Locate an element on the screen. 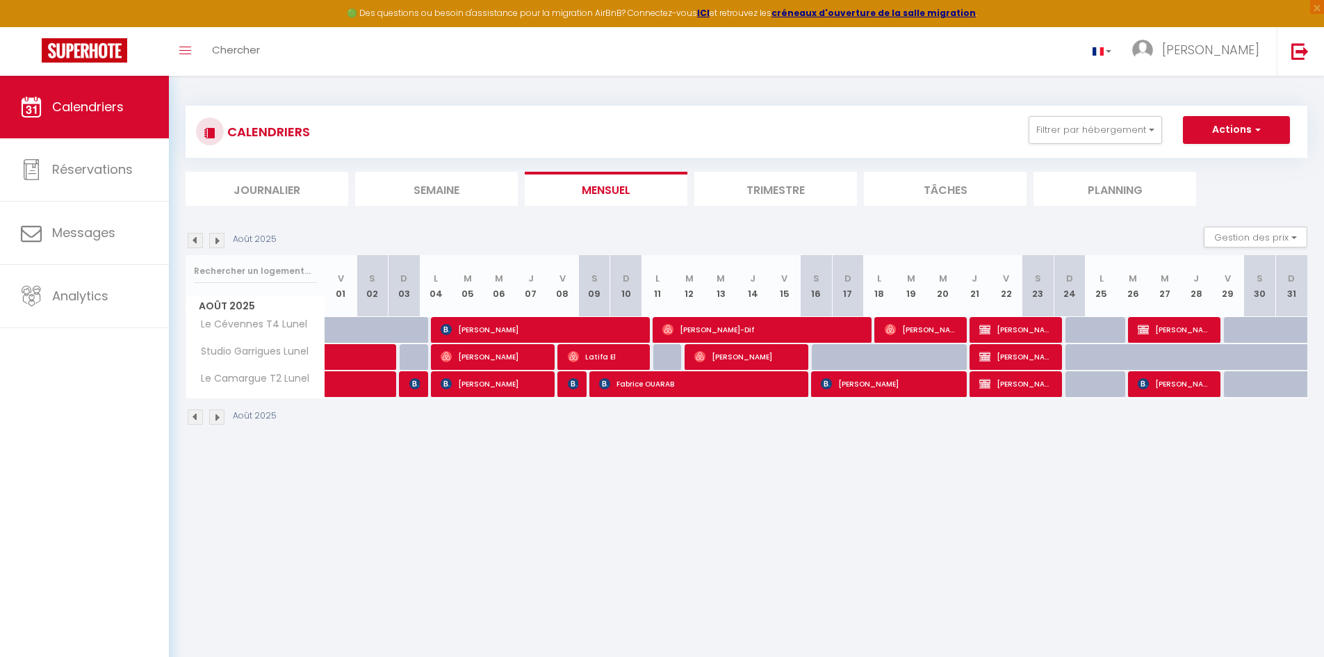 This screenshot has width=1324, height=657. th: 07 is located at coordinates (531, 286).